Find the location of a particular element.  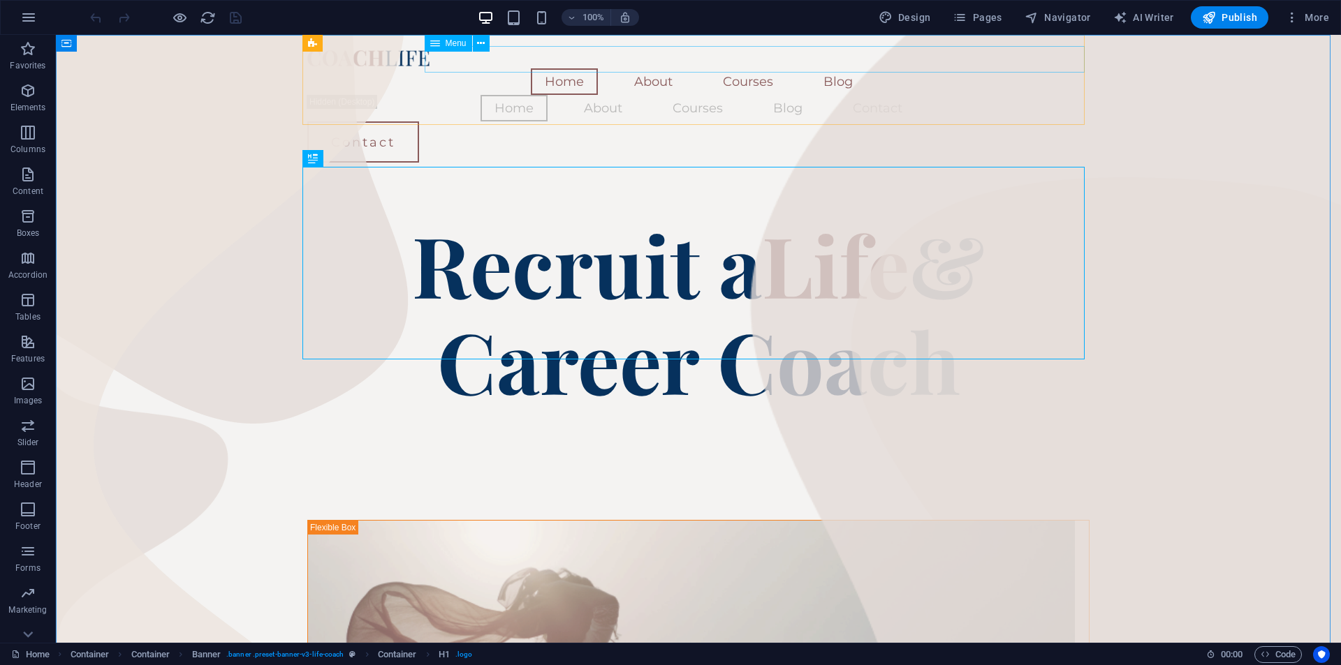

p: Features is located at coordinates (28, 359).